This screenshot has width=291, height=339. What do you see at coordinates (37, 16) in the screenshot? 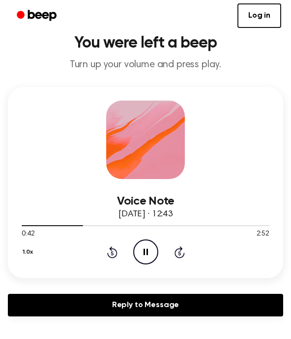
I see `a: Beep` at bounding box center [37, 16].